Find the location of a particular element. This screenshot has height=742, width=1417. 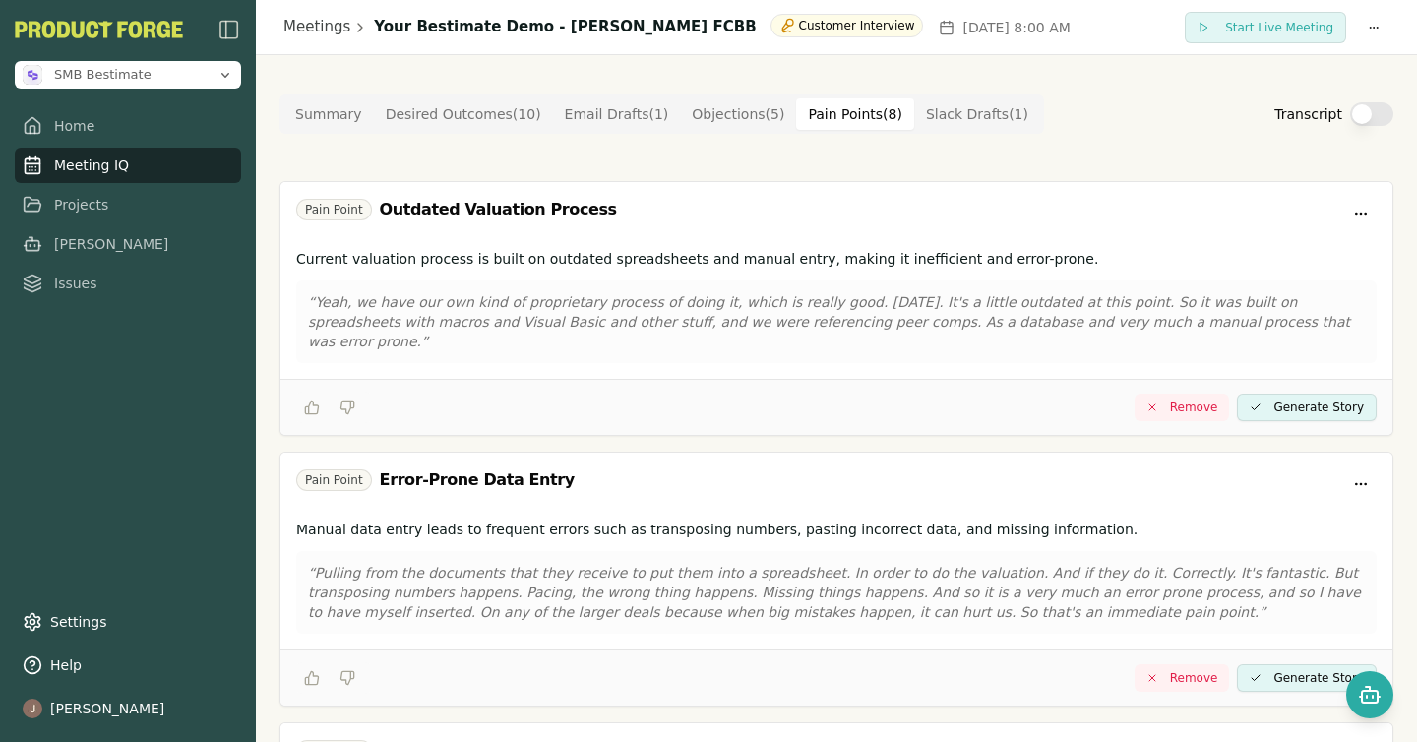

a: Meeting IQ is located at coordinates (128, 165).